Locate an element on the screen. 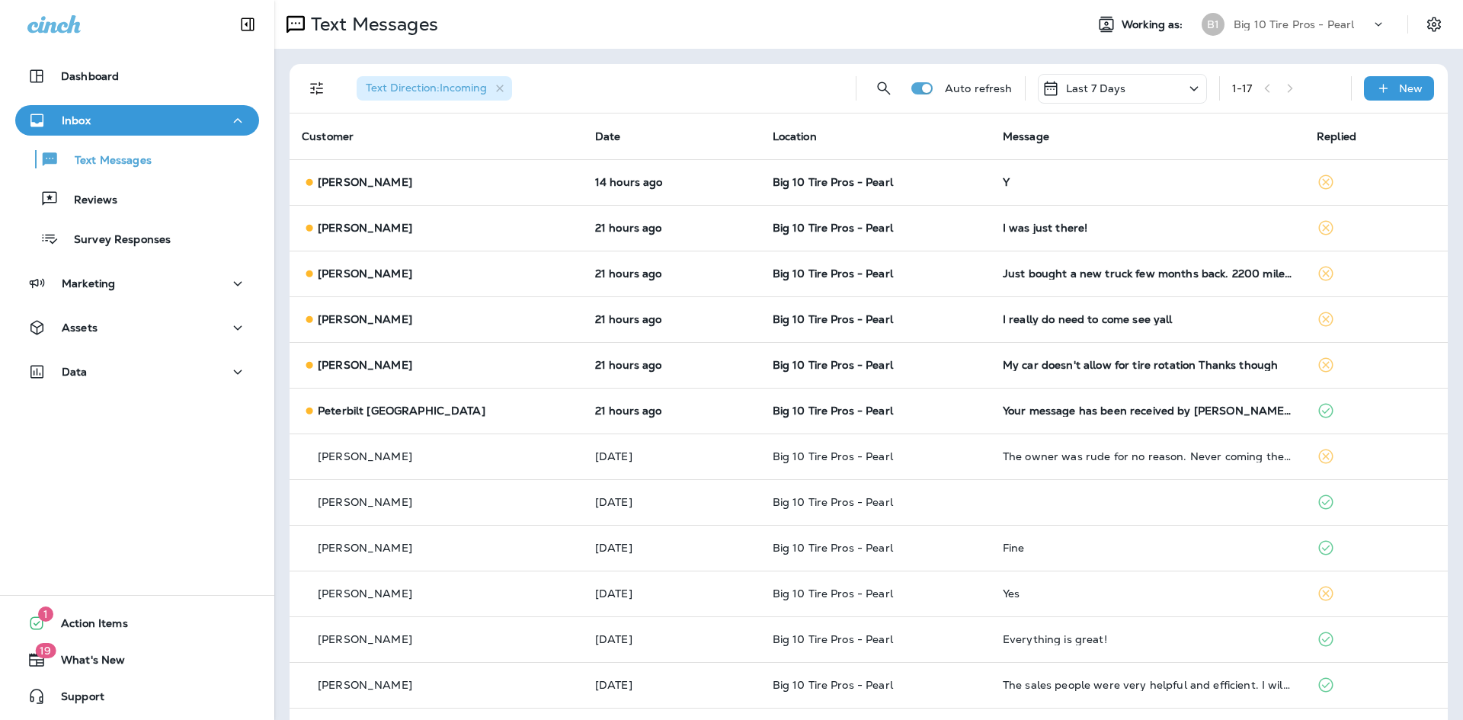  button: Dashboard is located at coordinates (137, 76).